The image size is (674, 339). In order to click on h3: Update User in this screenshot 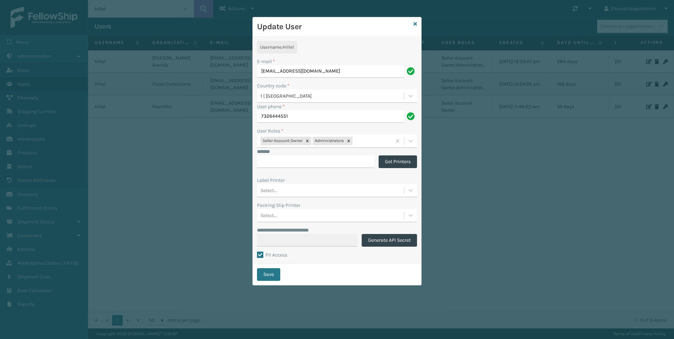, I will do `click(334, 27)`.